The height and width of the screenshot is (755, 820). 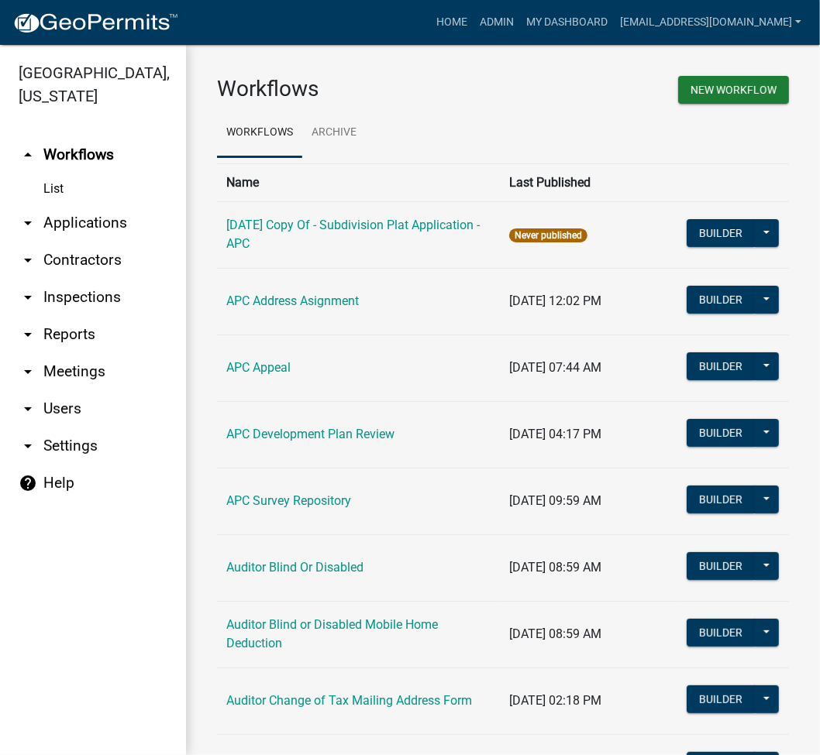 What do you see at coordinates (566, 22) in the screenshot?
I see `a: My Dashboard` at bounding box center [566, 22].